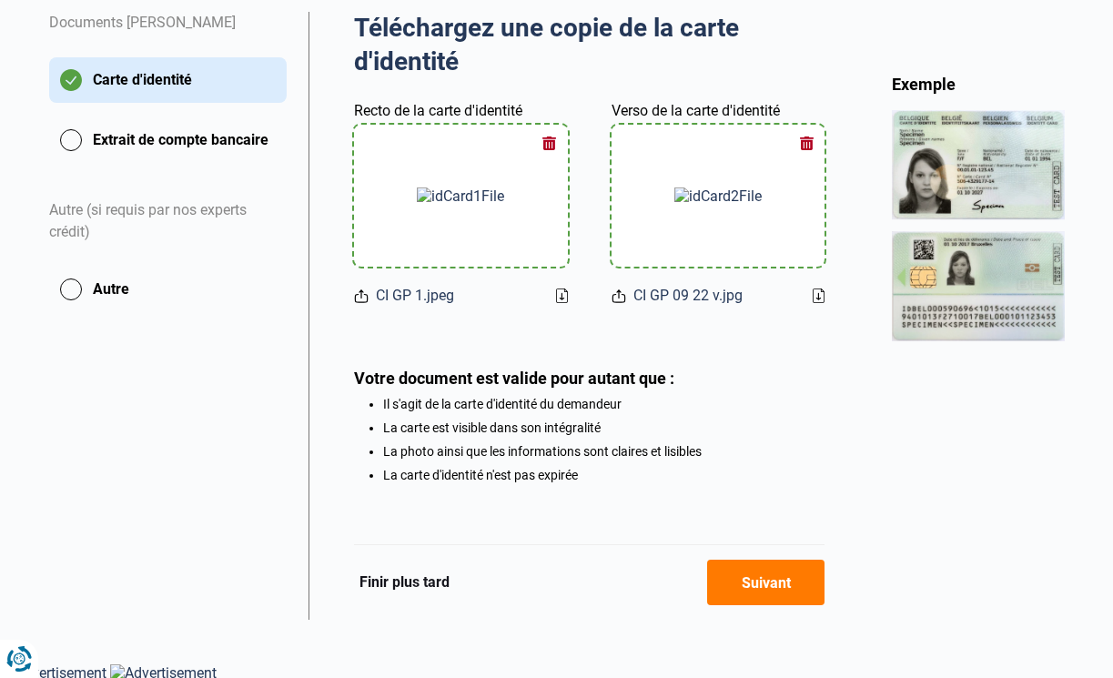  What do you see at coordinates (766, 583) in the screenshot?
I see `button: Suivant` at bounding box center [766, 583].